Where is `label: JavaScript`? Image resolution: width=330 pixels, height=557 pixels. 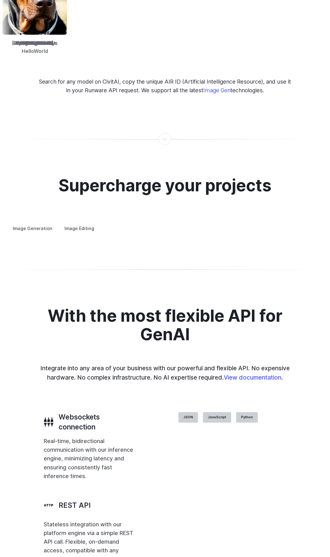
label: JavaScript is located at coordinates (217, 417).